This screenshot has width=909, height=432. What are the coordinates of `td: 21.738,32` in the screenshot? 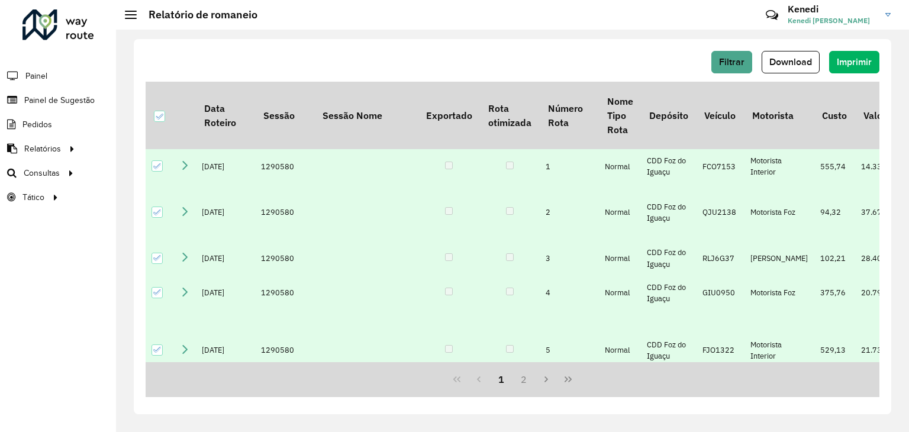 It's located at (879, 350).